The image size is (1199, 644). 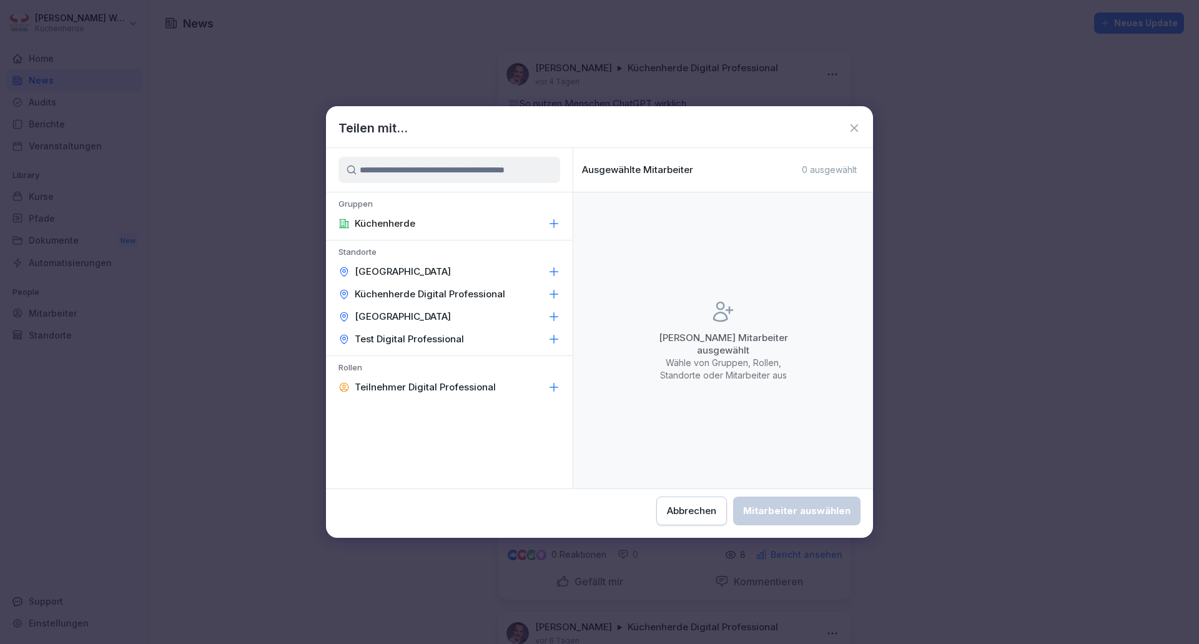 I want to click on p: Ausgewählte Mitarbeiter, so click(x=638, y=170).